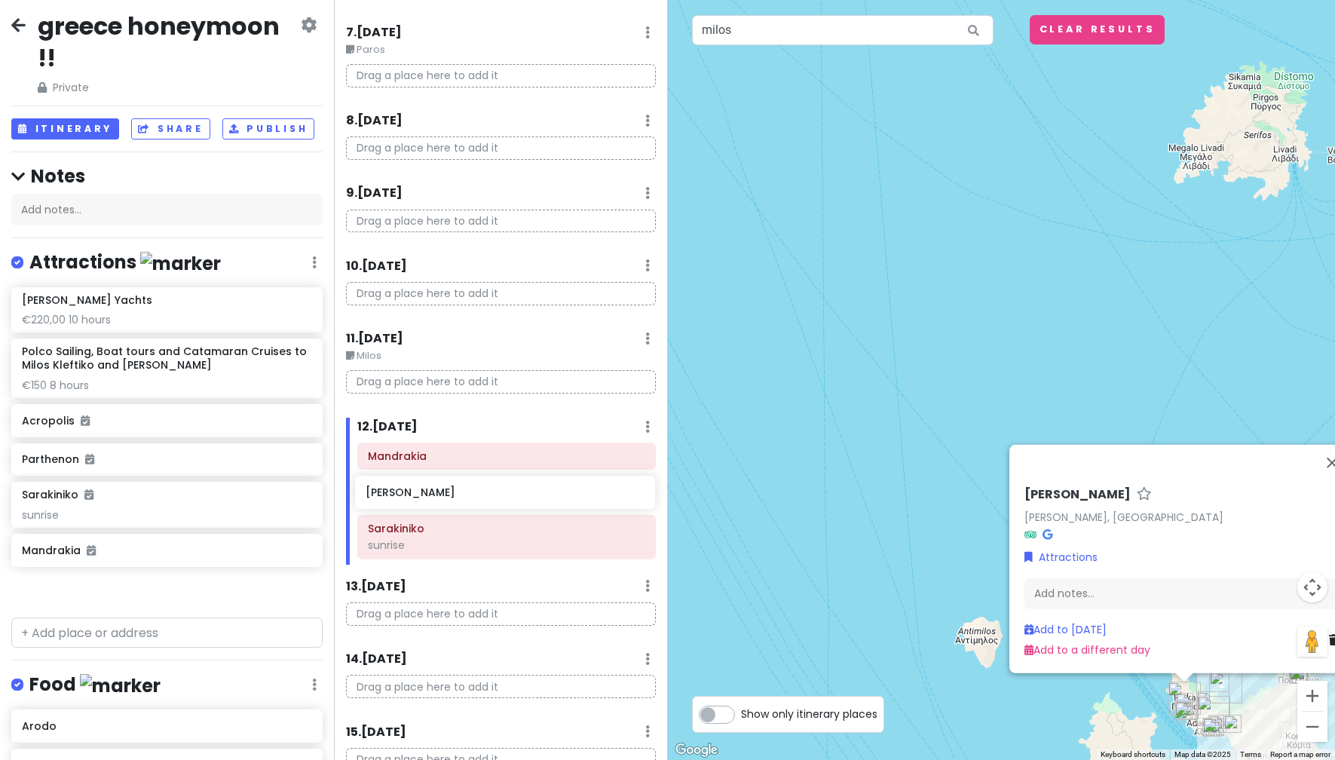 The width and height of the screenshot is (1335, 760). What do you see at coordinates (1312, 587) in the screenshot?
I see `button: Map camera controls` at bounding box center [1312, 587].